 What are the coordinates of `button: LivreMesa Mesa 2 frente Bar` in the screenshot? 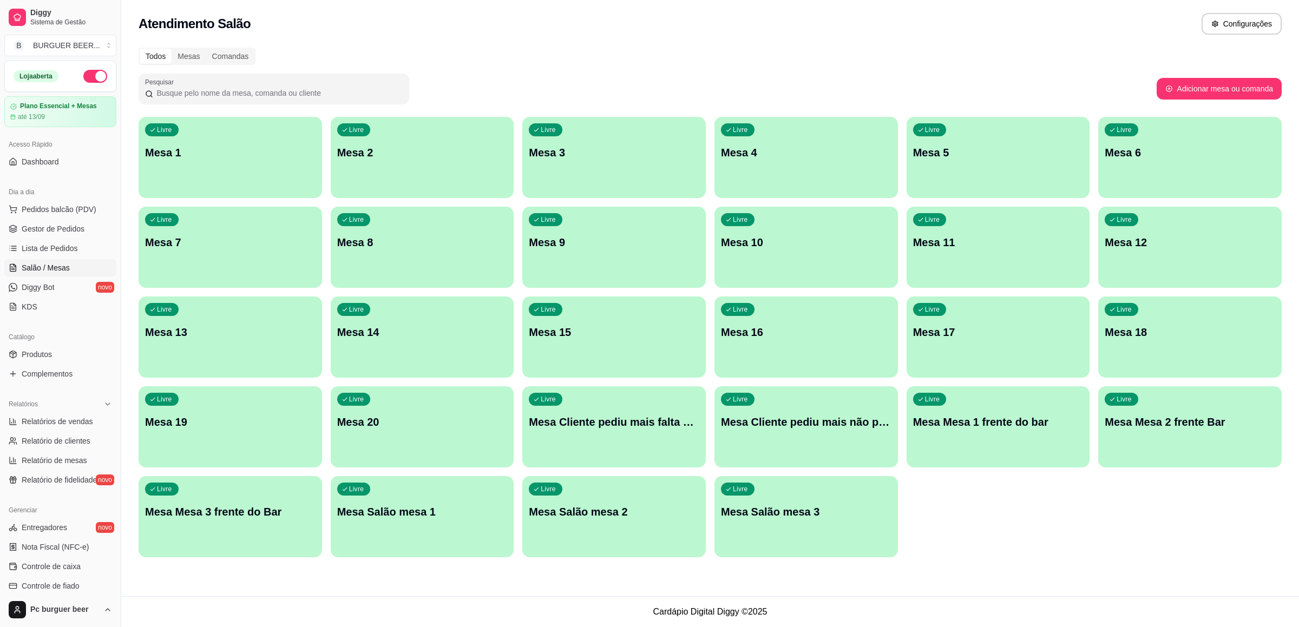 It's located at (1190, 427).